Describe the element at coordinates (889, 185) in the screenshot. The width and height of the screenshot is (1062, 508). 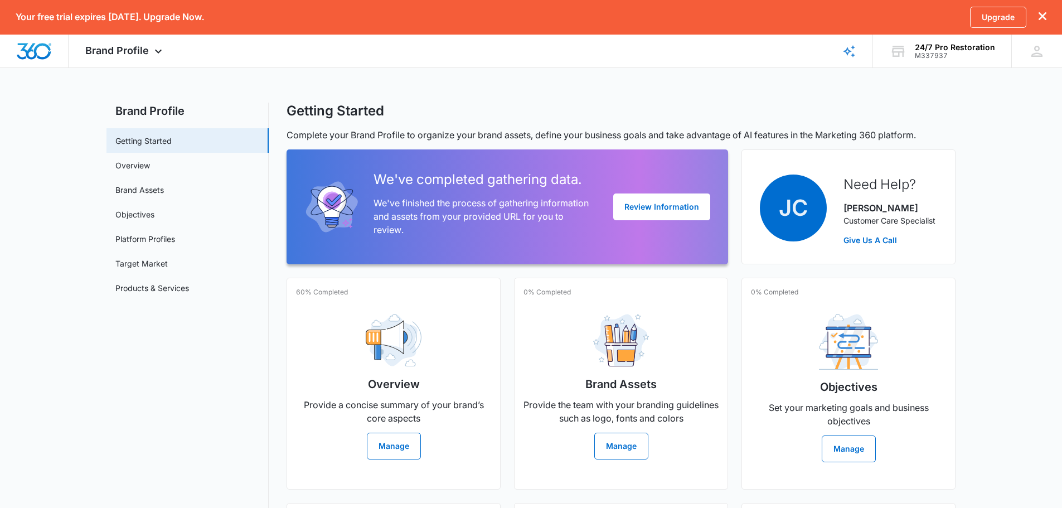
I see `h2: Need Help?` at that location.